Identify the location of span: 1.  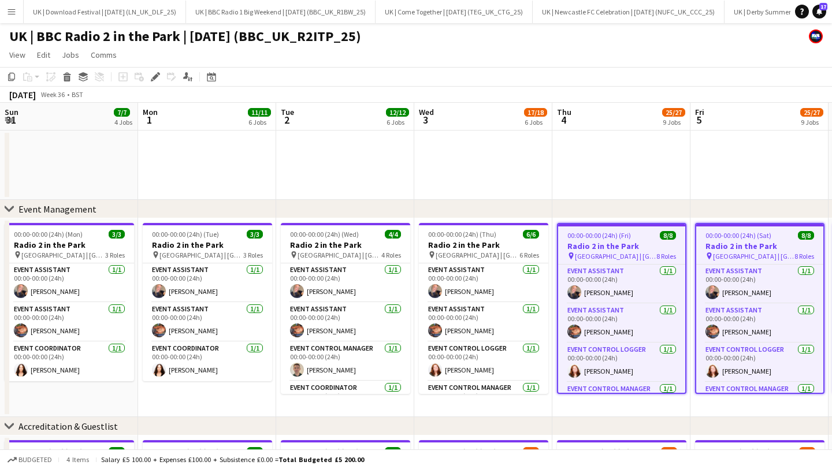
(149, 120).